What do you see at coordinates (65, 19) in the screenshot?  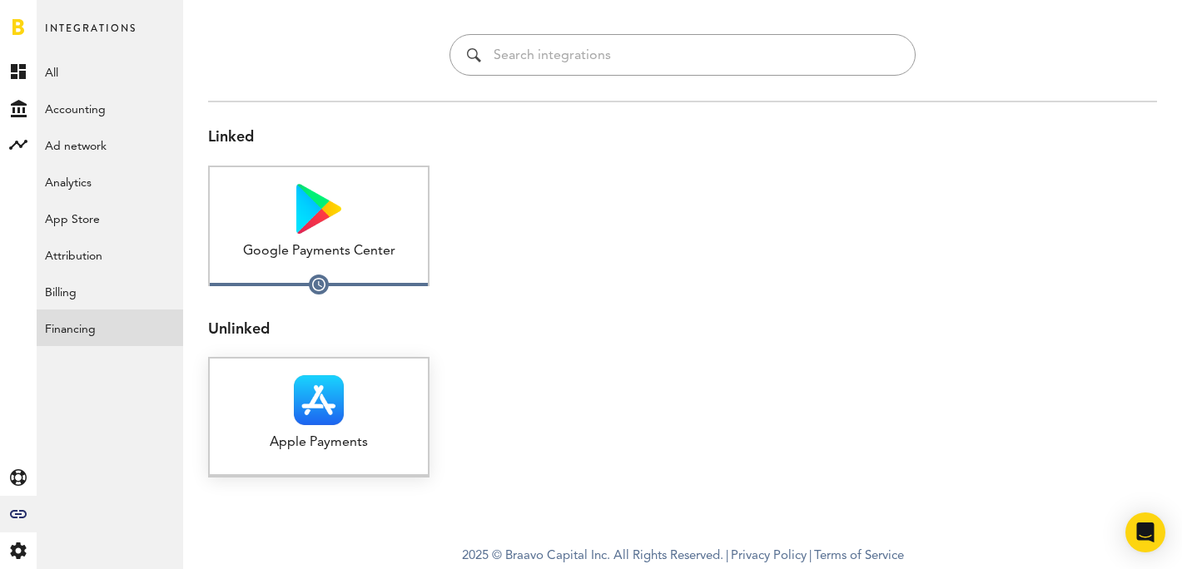 I see `span: Support` at bounding box center [65, 19].